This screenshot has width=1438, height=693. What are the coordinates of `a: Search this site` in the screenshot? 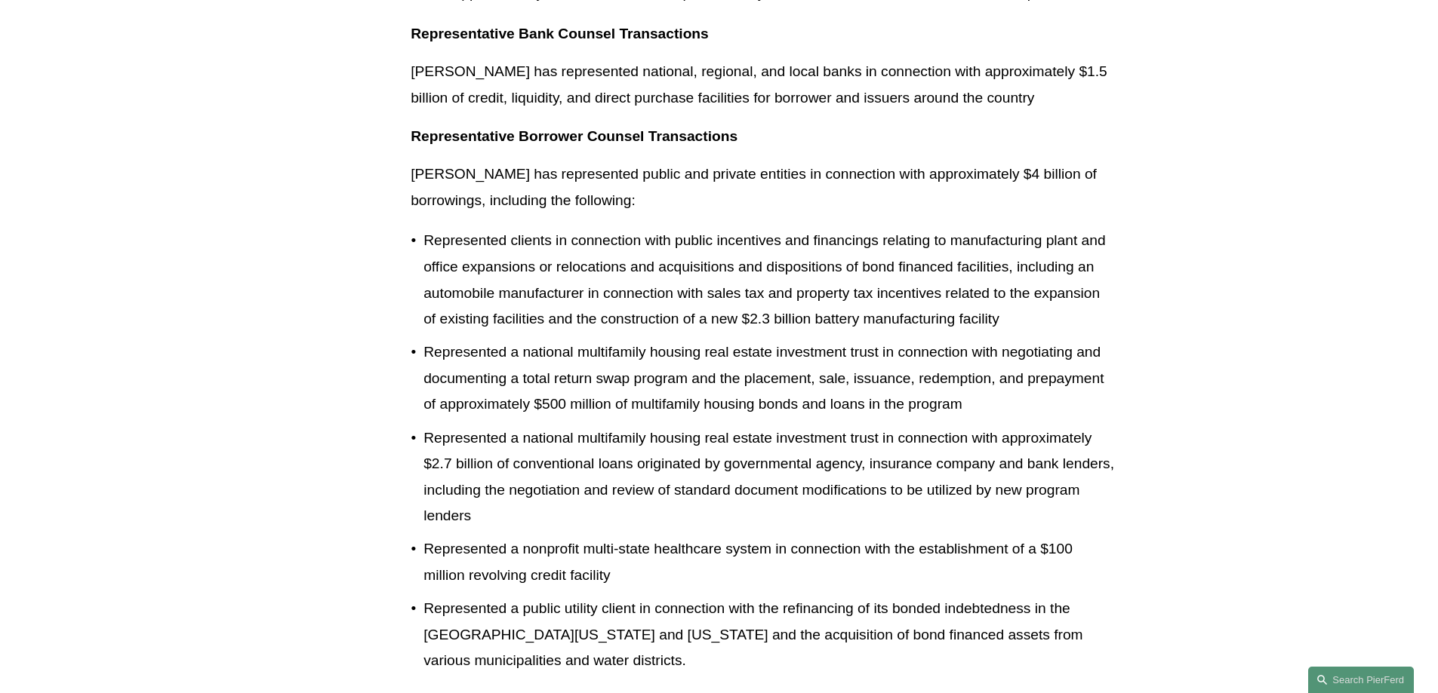 It's located at (1361, 680).